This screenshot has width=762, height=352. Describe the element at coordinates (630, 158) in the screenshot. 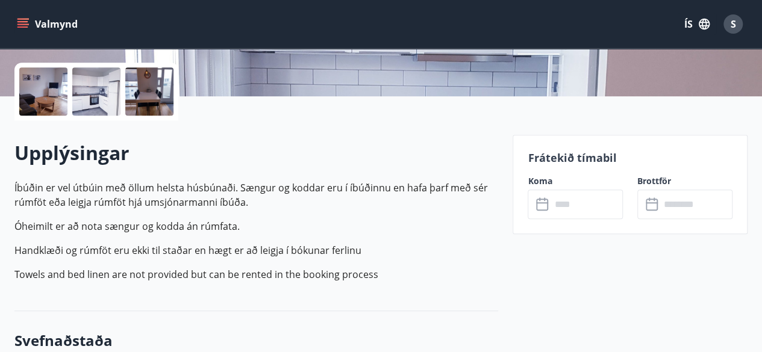

I see `p: Frátekið tímabil` at that location.